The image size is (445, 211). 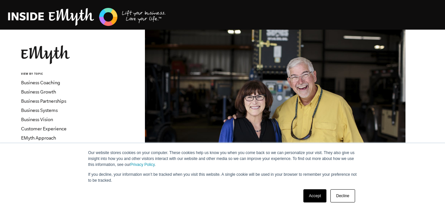 What do you see at coordinates (37, 120) in the screenshot?
I see `a: Business Vision` at bounding box center [37, 120].